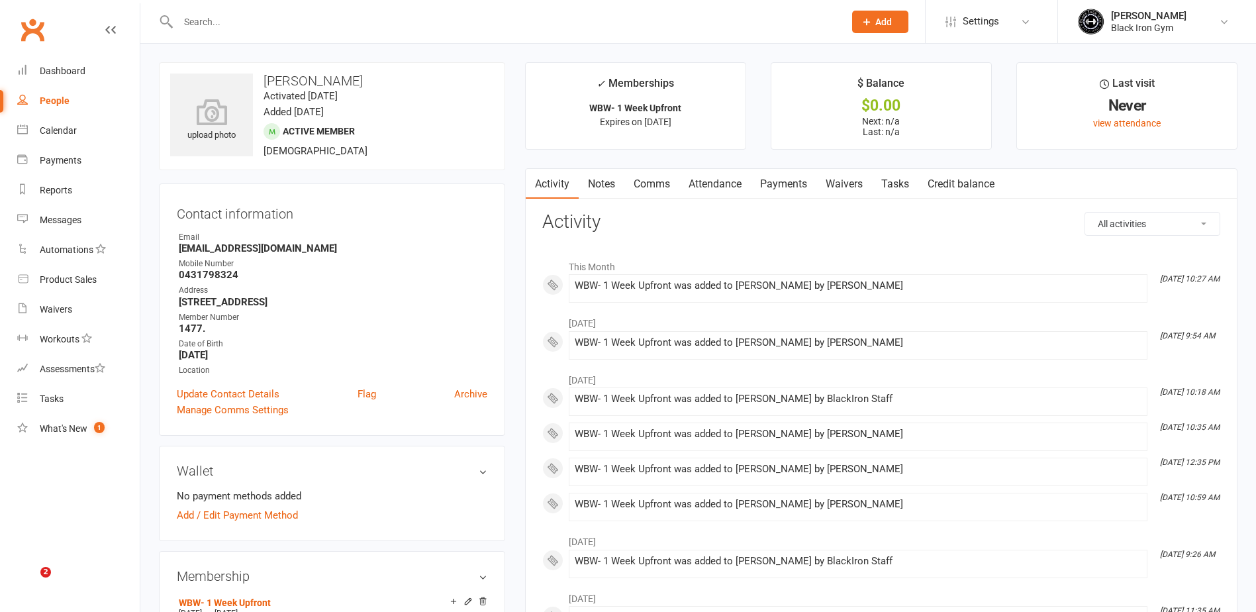 This screenshot has width=1256, height=612. Describe the element at coordinates (333, 329) in the screenshot. I see `strong: 1477.` at that location.